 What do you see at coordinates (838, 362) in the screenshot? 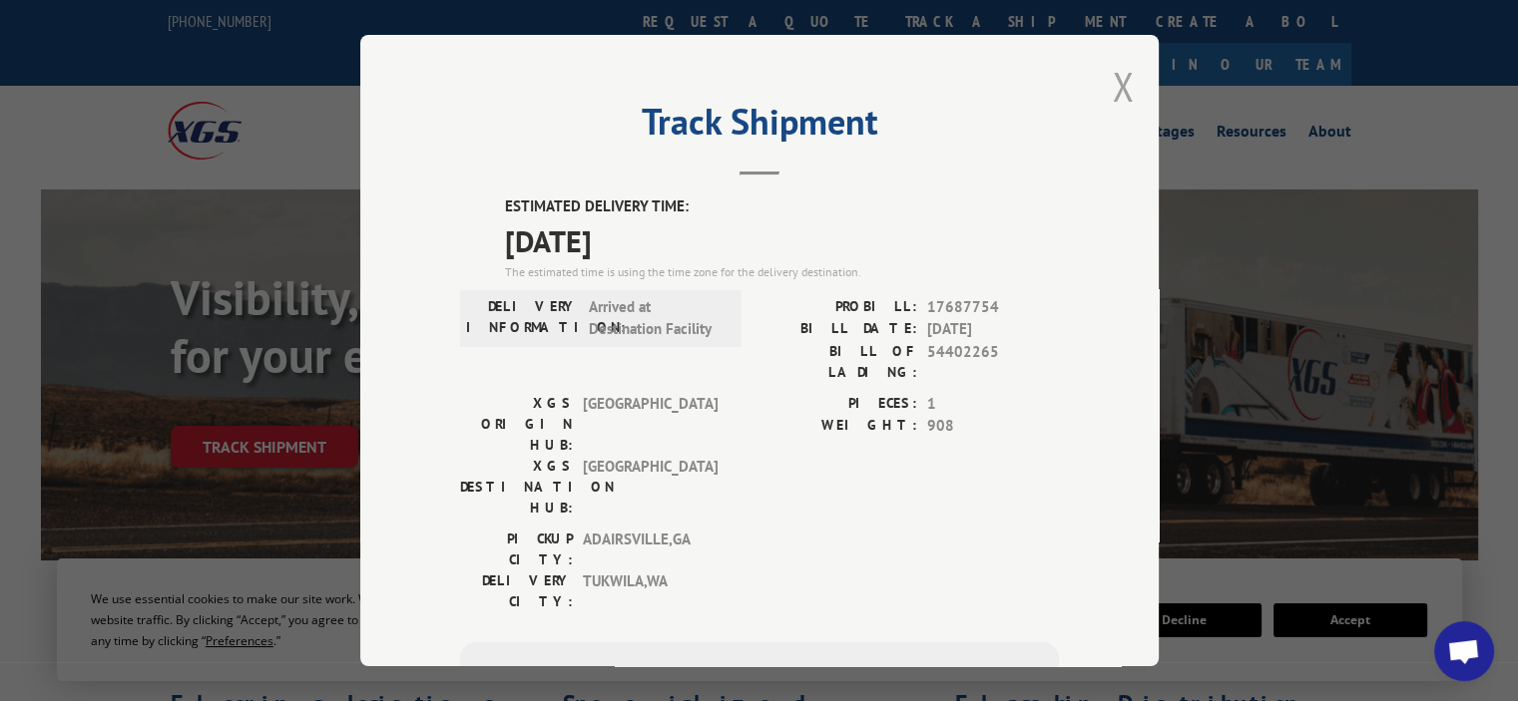
I see `label: BILL OF LADING:` at bounding box center [838, 362].